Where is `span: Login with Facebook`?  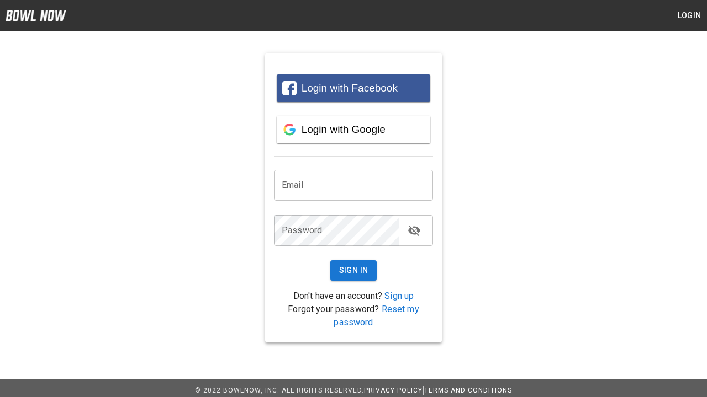
span: Login with Facebook is located at coordinates (349, 88).